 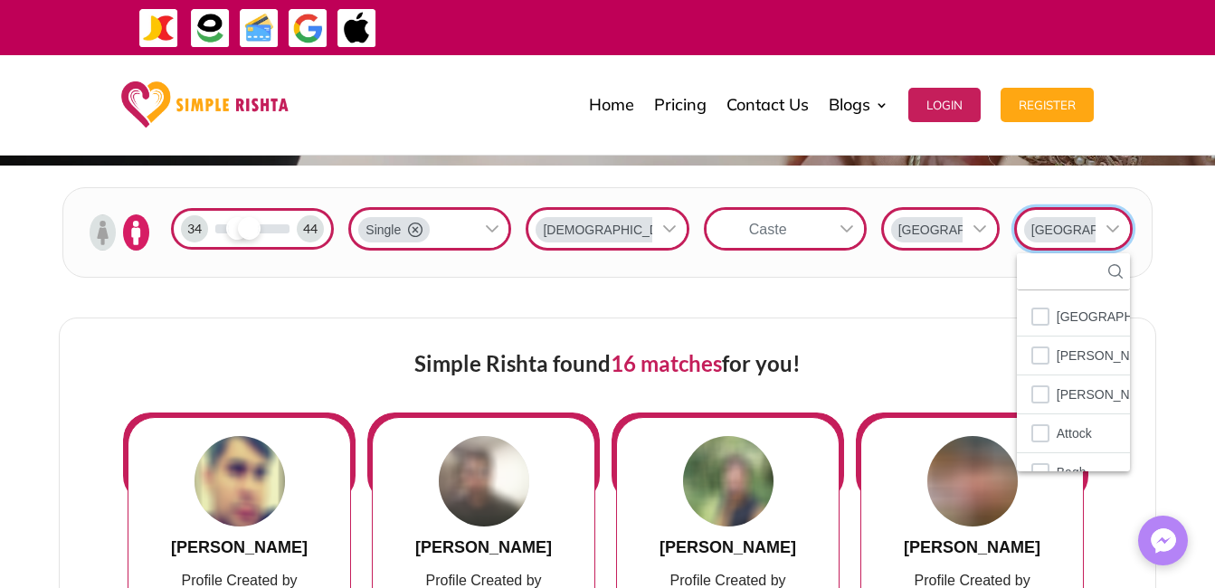 I want to click on img: EasyPaisa-icon, so click(x=210, y=28).